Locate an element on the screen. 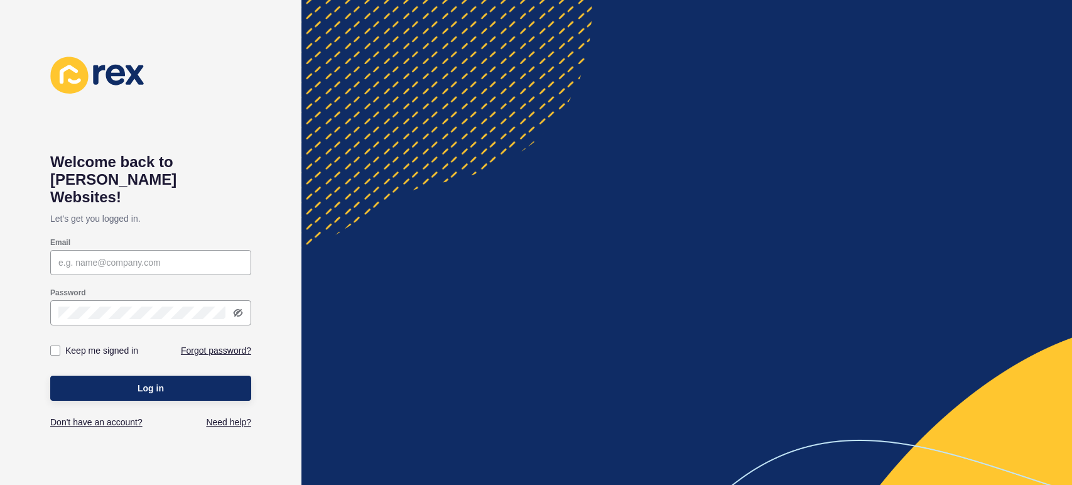  a: Need help? is located at coordinates (229, 422).